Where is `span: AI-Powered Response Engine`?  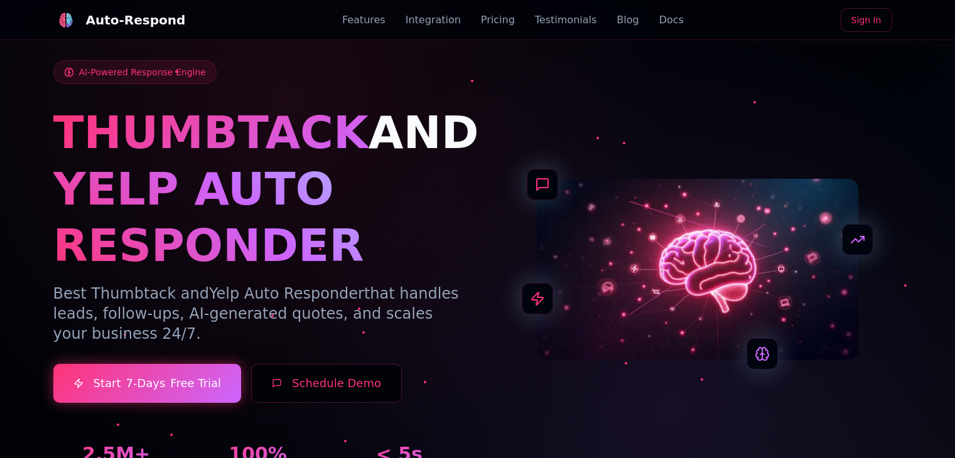 span: AI-Powered Response Engine is located at coordinates (142, 72).